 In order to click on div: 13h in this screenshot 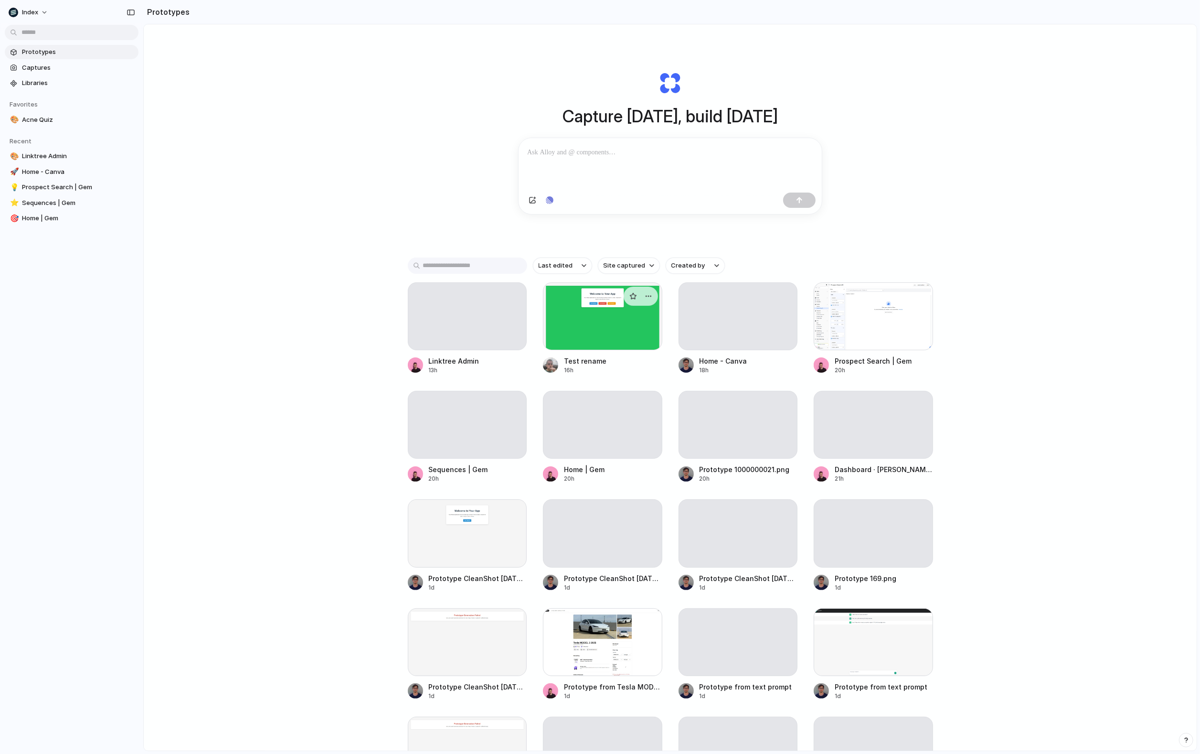, I will do `click(454, 370)`.